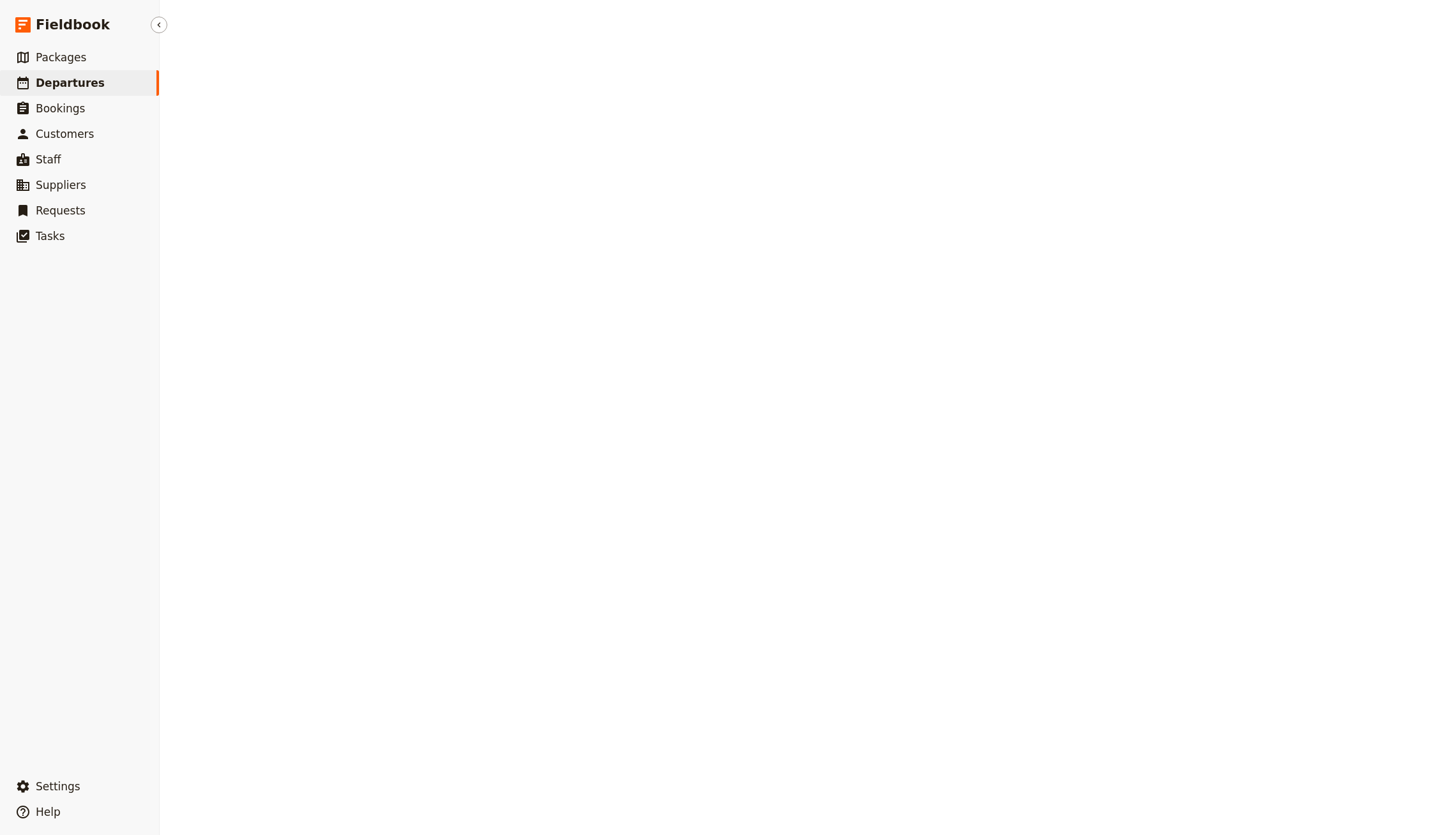 This screenshot has width=1456, height=835. What do you see at coordinates (51, 236) in the screenshot?
I see `span: Tasks` at bounding box center [51, 236].